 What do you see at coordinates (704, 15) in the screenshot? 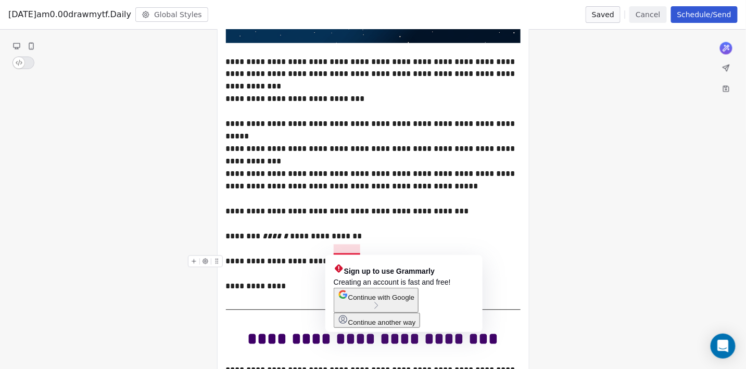
I see `button: Schedule/Send` at bounding box center [704, 15].